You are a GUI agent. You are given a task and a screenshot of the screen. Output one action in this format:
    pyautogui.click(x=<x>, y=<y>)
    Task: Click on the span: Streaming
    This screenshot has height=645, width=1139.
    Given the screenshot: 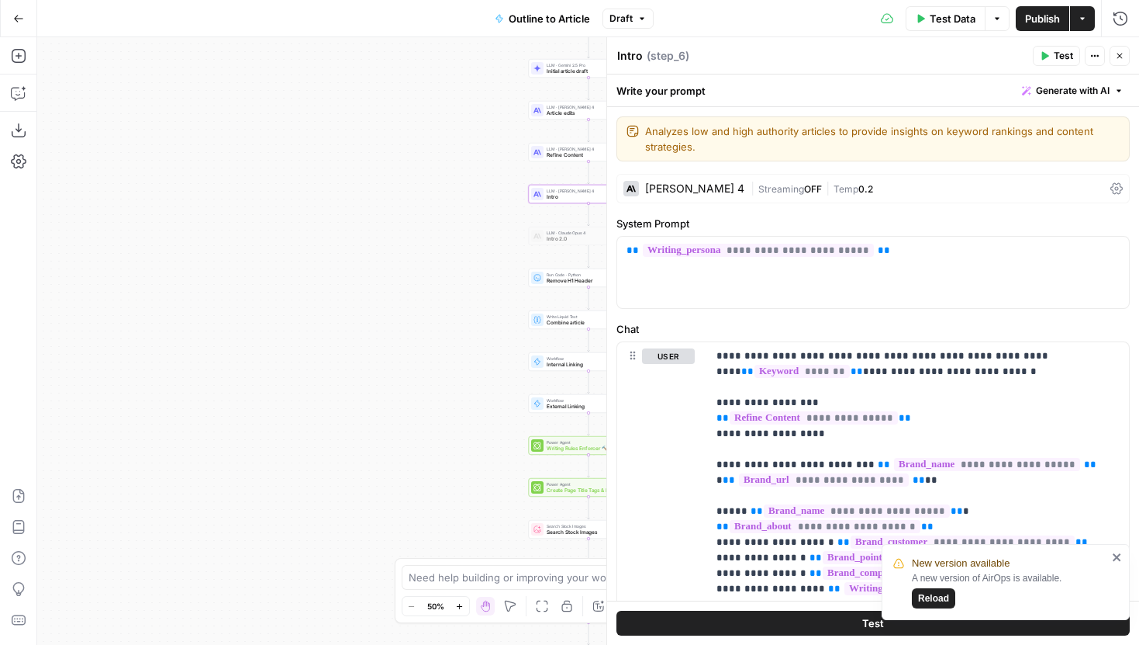 What is the action you would take?
    pyautogui.click(x=781, y=188)
    